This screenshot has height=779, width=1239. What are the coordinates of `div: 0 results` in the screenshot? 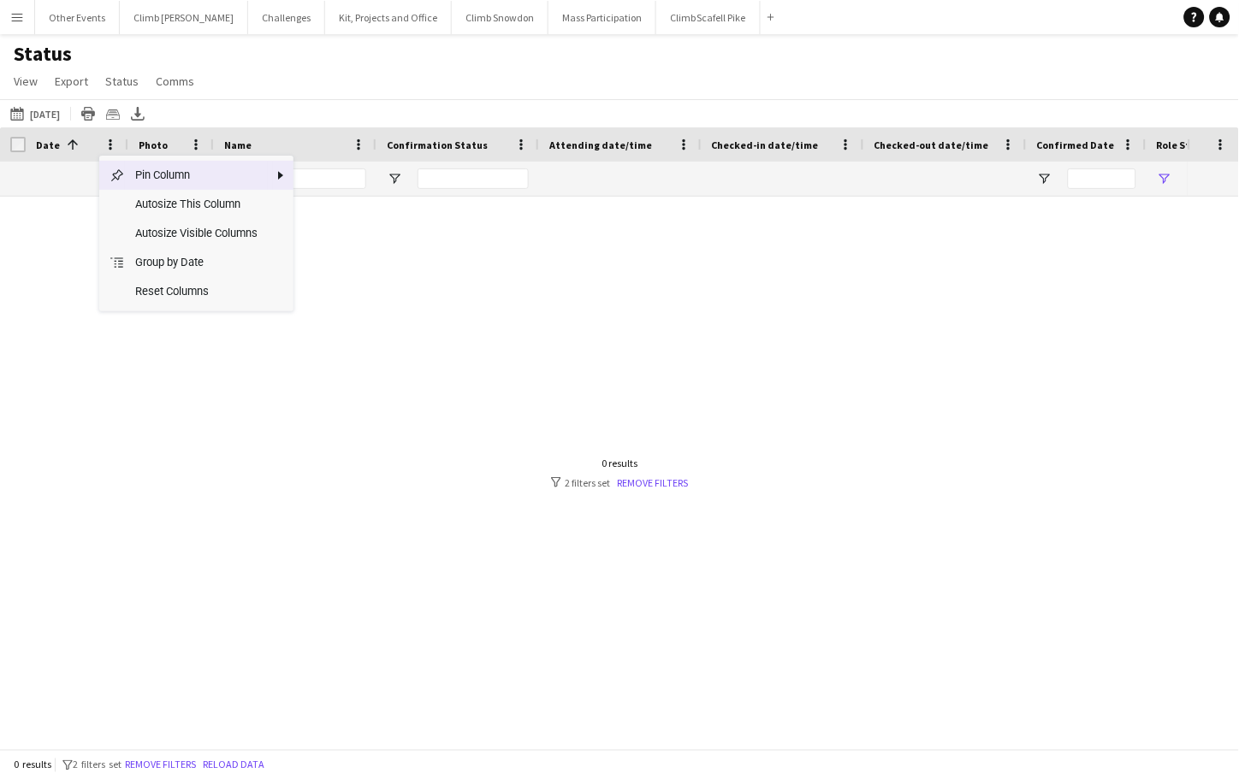 It's located at (619, 463).